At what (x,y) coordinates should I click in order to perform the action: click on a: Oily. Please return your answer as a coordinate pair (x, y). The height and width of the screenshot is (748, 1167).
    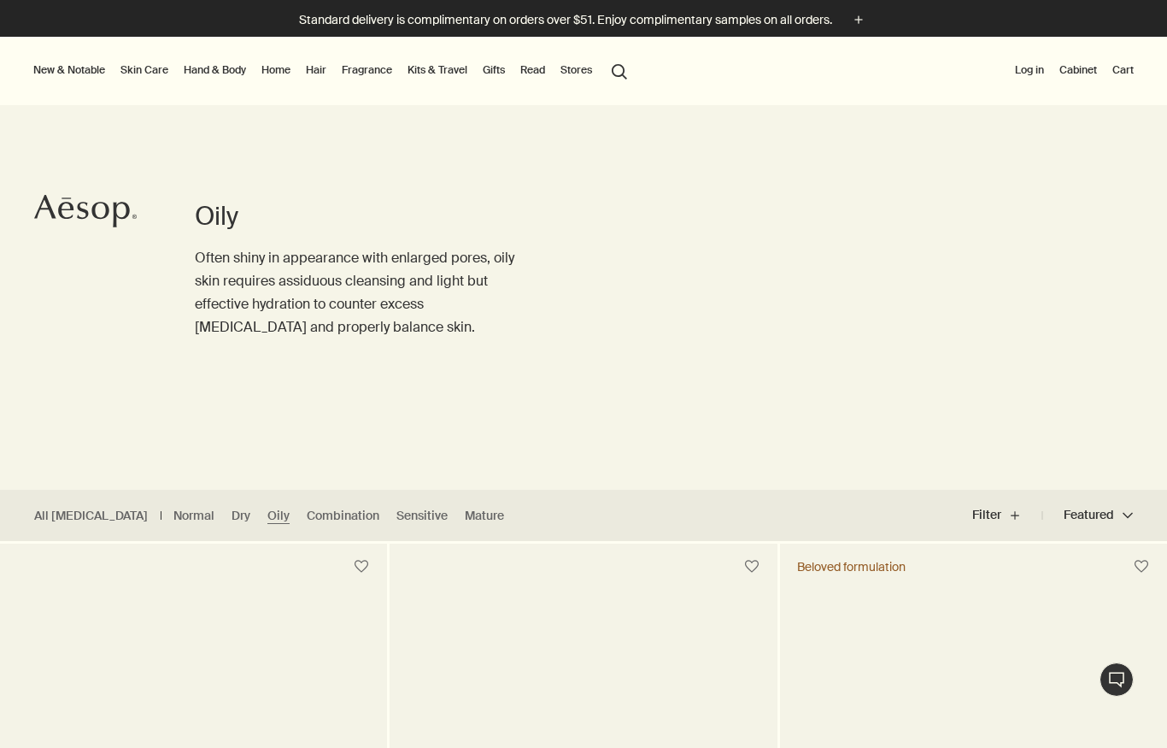
    Looking at the image, I should click on (279, 515).